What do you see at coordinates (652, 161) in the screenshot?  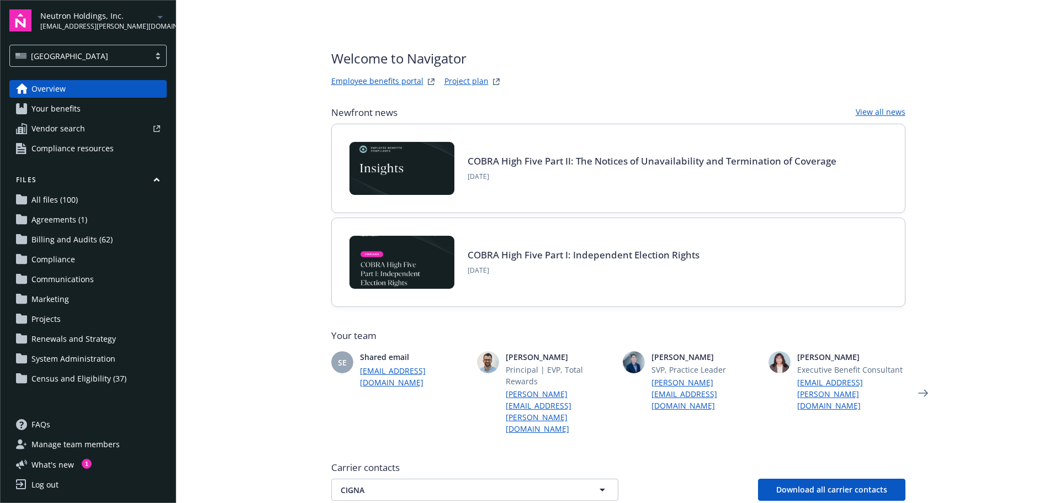 I see `a: COBRA High Five Part II: The Notices of Unavailability and Termination of Coverage` at bounding box center [652, 161].